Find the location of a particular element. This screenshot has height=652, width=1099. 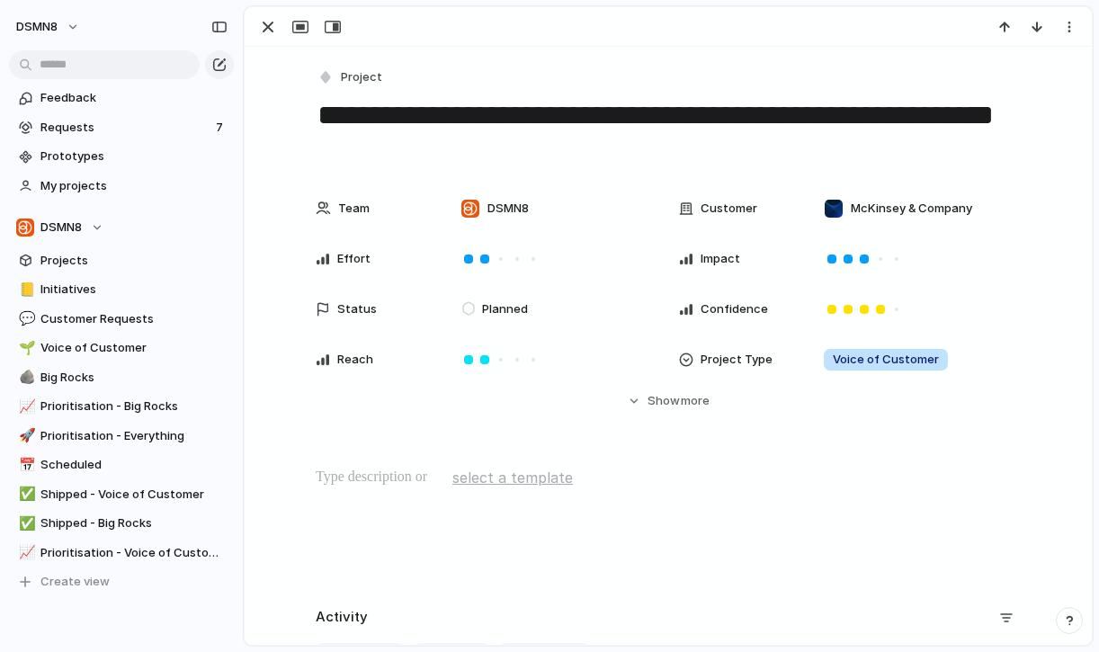

a: Feedback is located at coordinates (121, 98).